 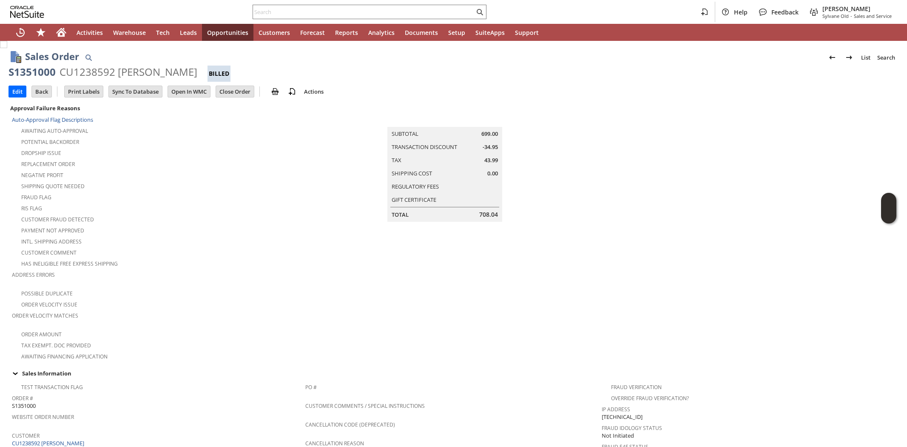 I want to click on span: S1351000, so click(x=24, y=405).